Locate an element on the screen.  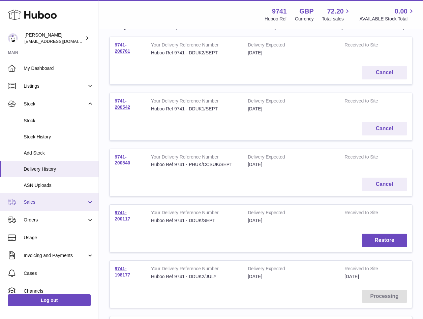
button: Restore is located at coordinates (384, 240).